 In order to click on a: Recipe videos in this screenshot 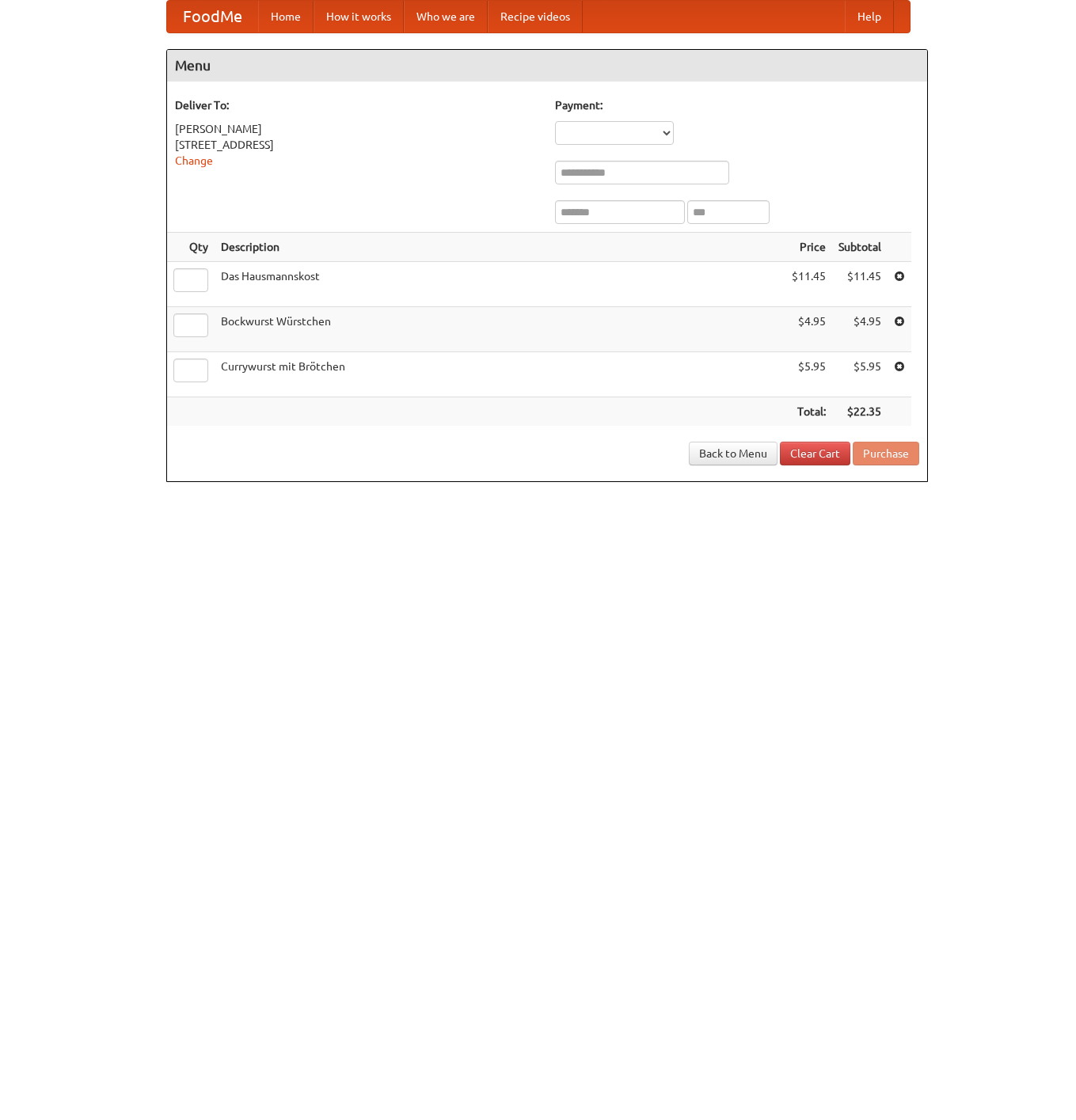, I will do `click(535, 16)`.